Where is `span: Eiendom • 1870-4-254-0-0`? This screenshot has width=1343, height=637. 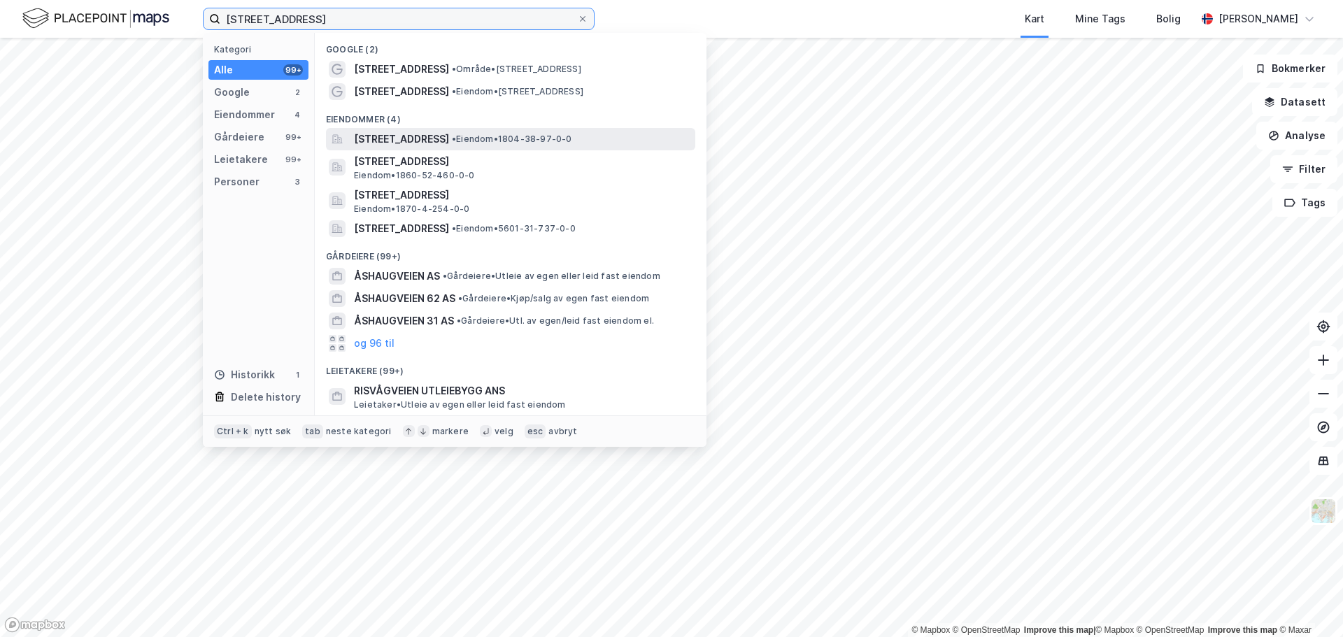 span: Eiendom • 1870-4-254-0-0 is located at coordinates (411, 209).